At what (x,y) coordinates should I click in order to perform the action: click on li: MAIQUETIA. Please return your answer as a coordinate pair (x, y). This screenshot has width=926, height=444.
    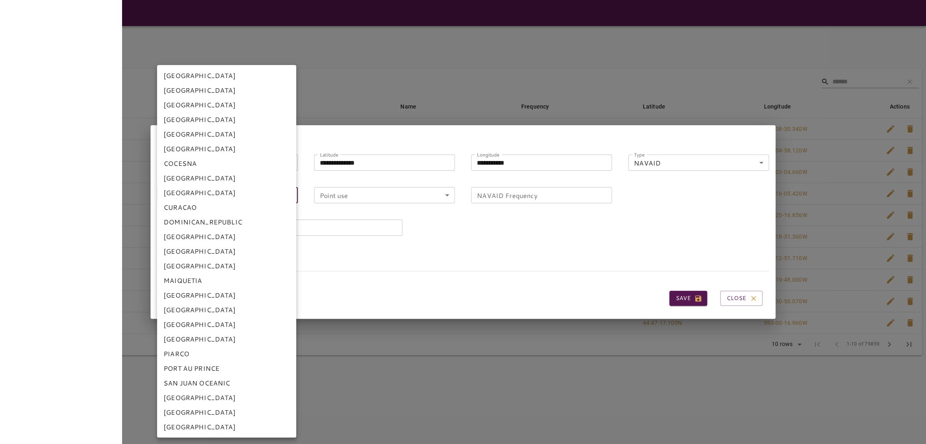
    Looking at the image, I should click on (227, 281).